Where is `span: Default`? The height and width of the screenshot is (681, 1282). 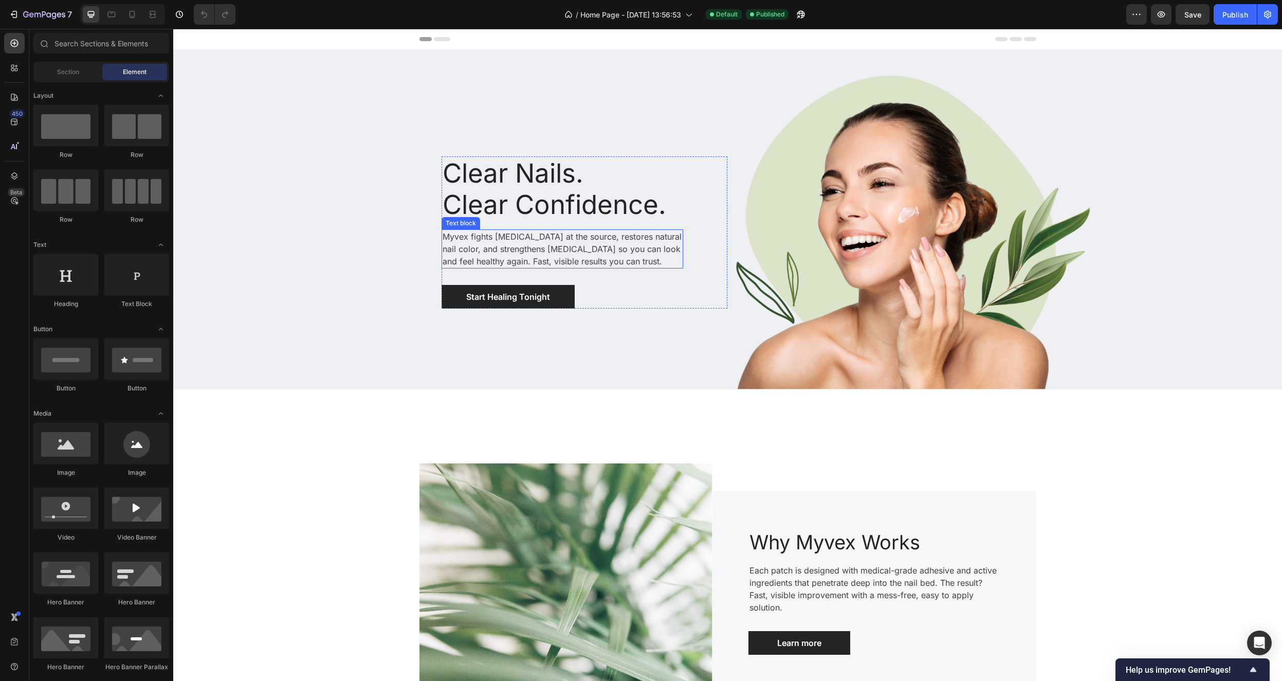 span: Default is located at coordinates (727, 14).